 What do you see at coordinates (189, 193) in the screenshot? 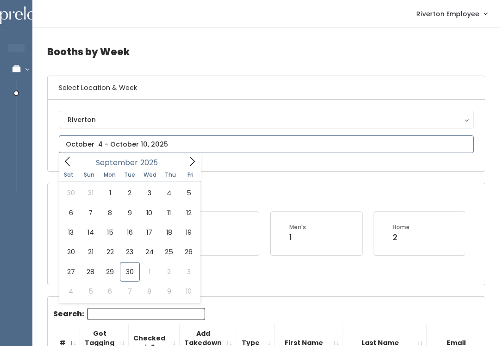
I see `span: September 5, 2025` at bounding box center [189, 193].